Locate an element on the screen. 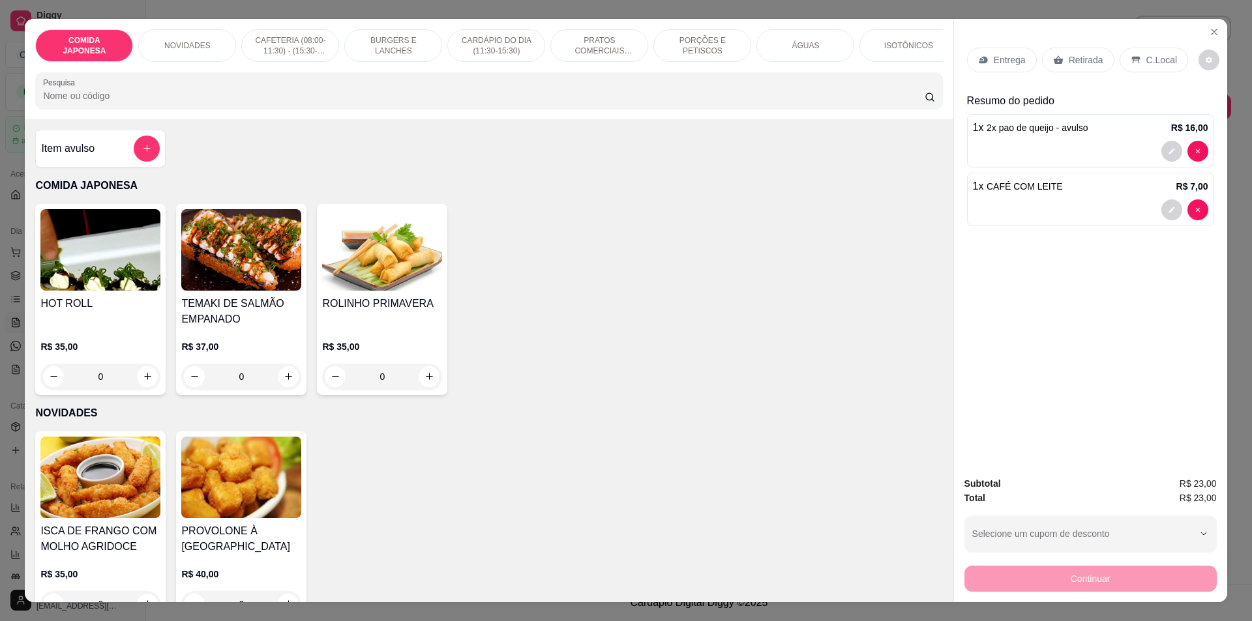  p: Resumo do pedido is located at coordinates (1090, 101).